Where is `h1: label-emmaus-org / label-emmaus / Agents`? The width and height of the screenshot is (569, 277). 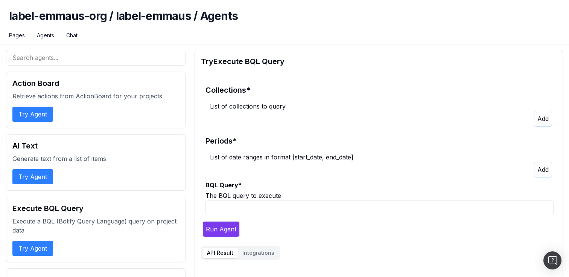 h1: label-emmaus-org / label-emmaus / Agents is located at coordinates (285, 20).